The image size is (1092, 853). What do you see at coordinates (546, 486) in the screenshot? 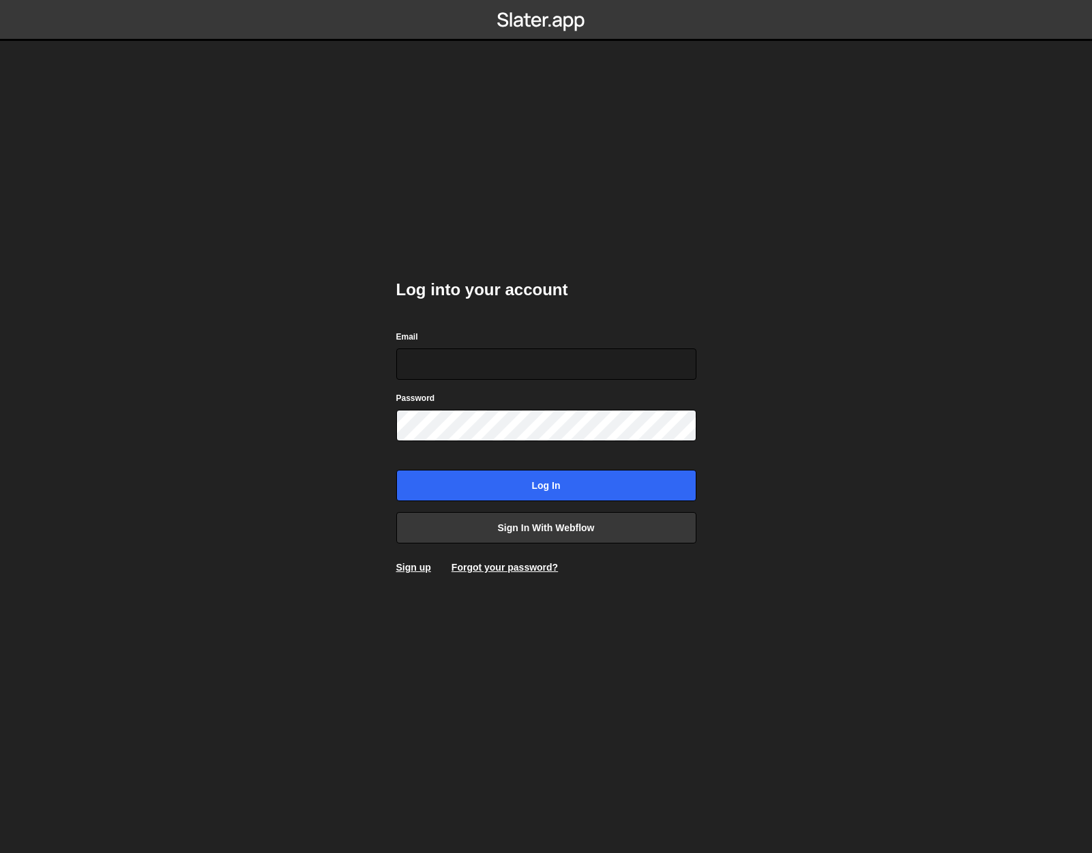
I see `input: Log in` at bounding box center [546, 486].